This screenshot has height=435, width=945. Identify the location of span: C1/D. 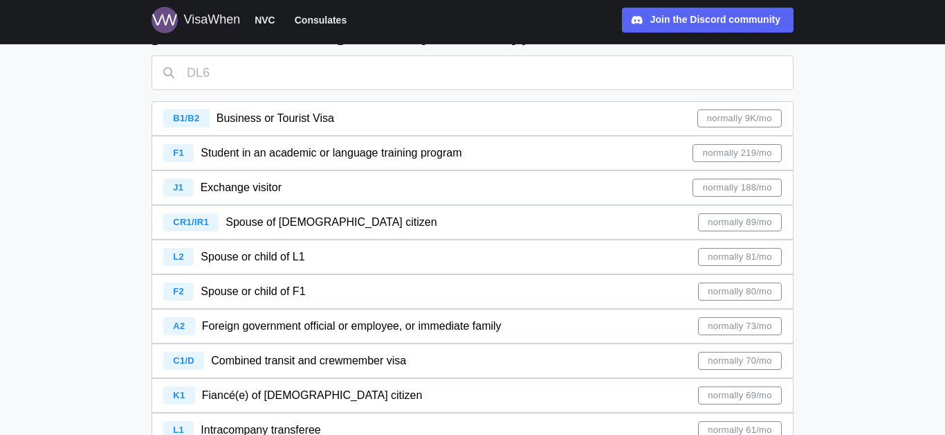
(183, 360).